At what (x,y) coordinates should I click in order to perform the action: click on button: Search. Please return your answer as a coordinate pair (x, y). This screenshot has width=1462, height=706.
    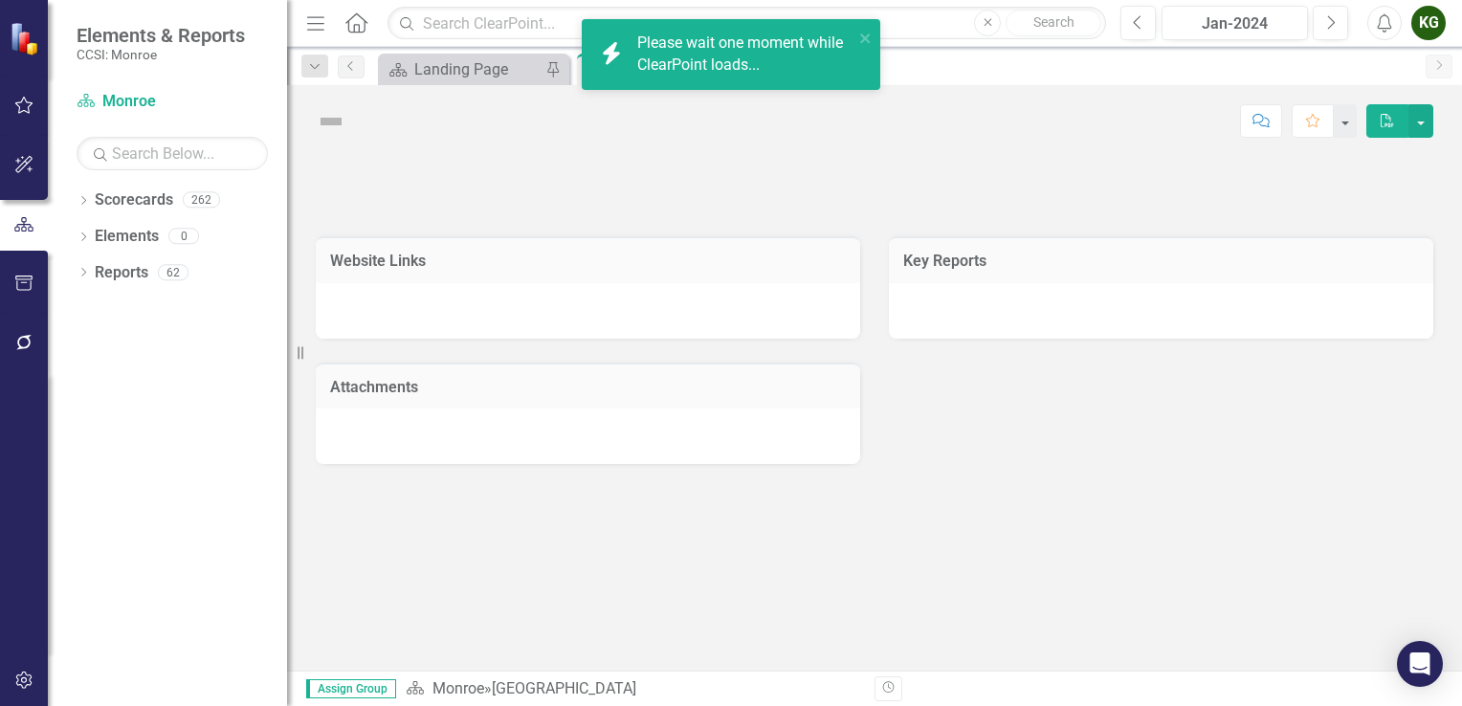
    Looking at the image, I should click on (1054, 23).